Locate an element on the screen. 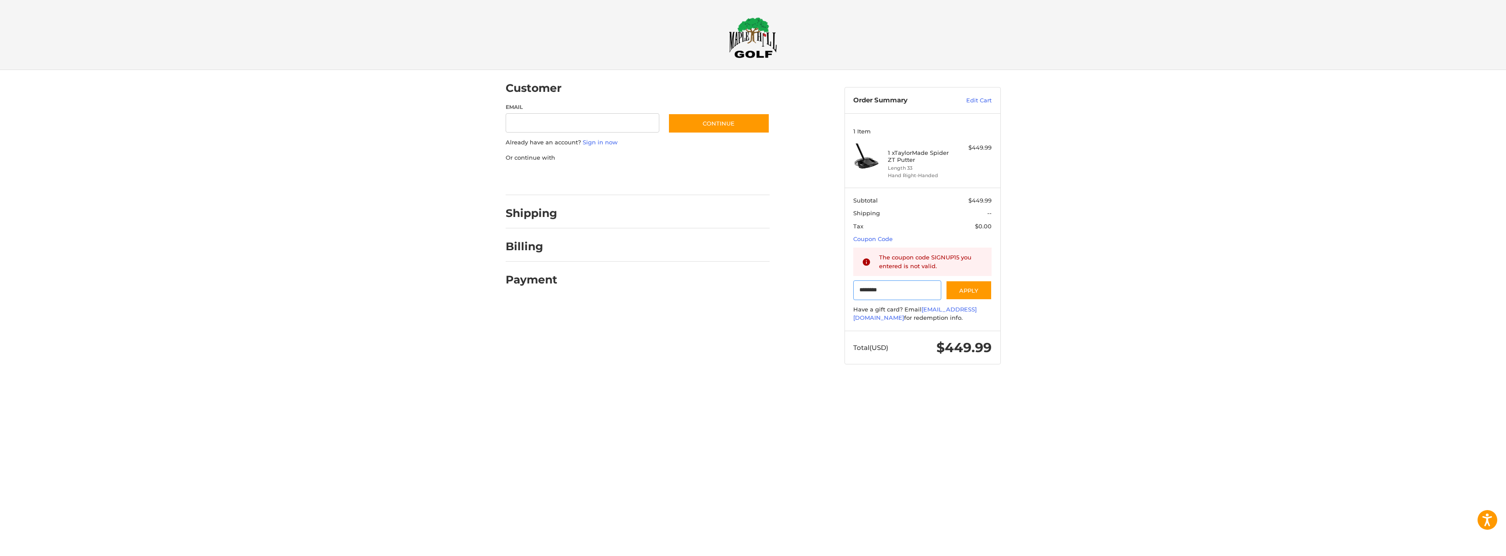  li: Hand Right-Handed is located at coordinates (921, 176).